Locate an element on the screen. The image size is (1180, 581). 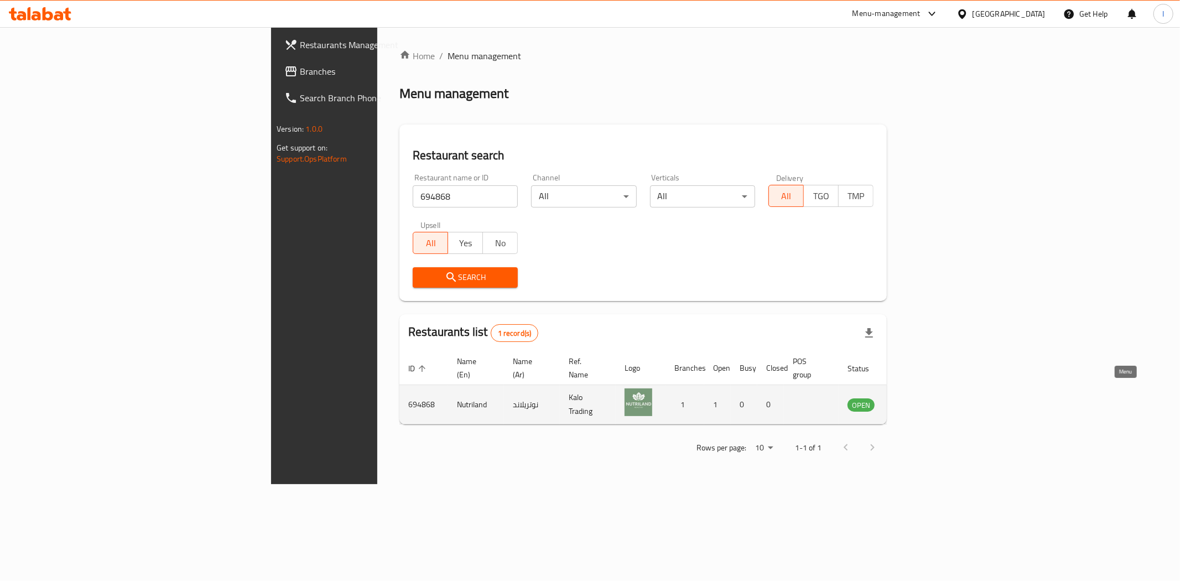
p: Rows per page: is located at coordinates (721, 447).